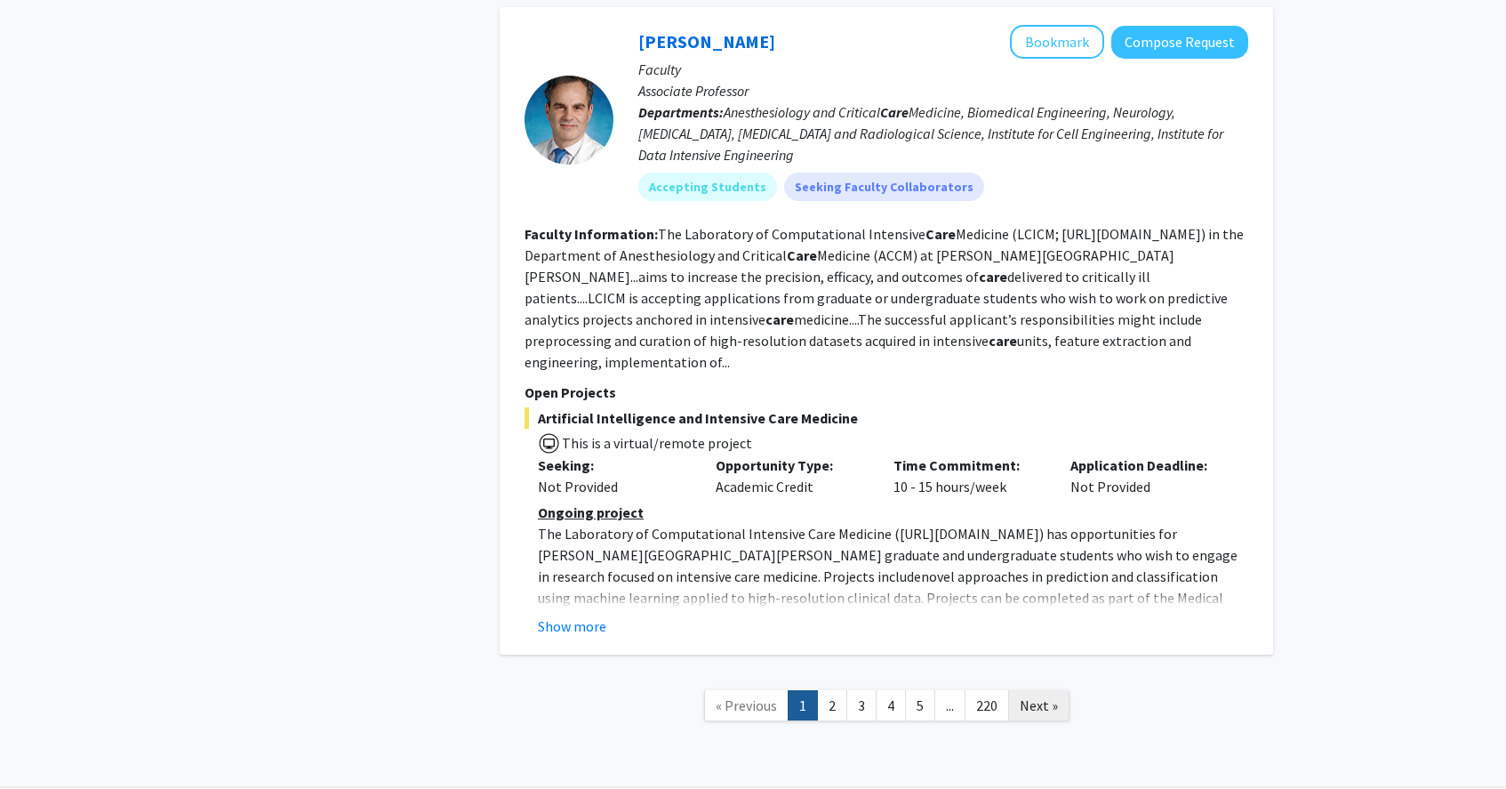 This screenshot has width=1506, height=789. I want to click on p: Seeking:, so click(613, 465).